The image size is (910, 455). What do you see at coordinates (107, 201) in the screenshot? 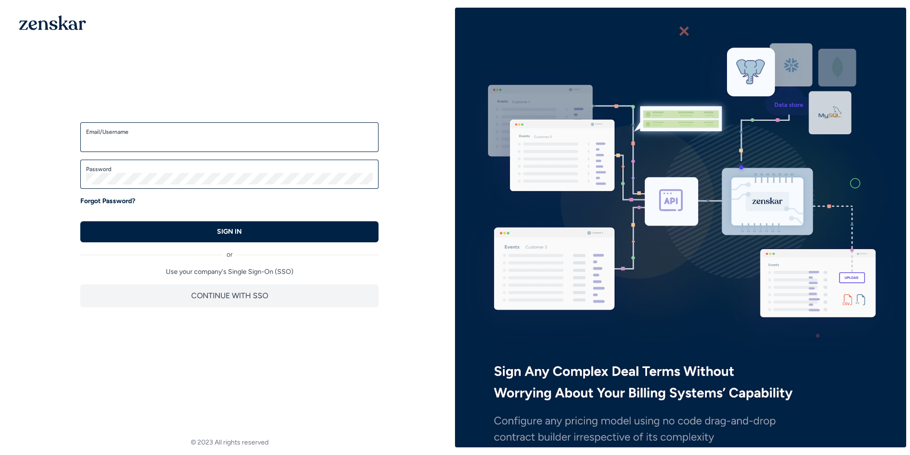
I see `a: Forgot Password?` at bounding box center [107, 201].